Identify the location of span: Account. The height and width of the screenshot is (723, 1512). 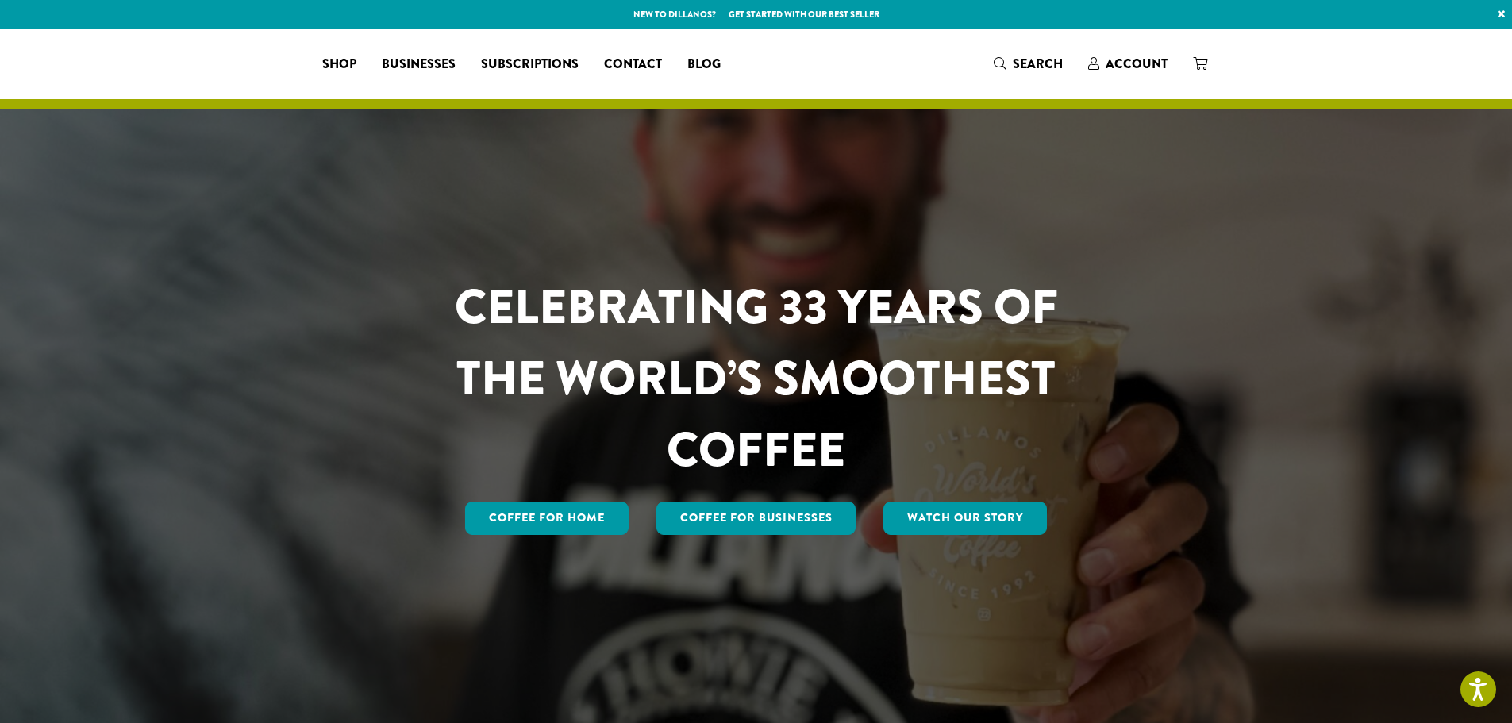
(1137, 63).